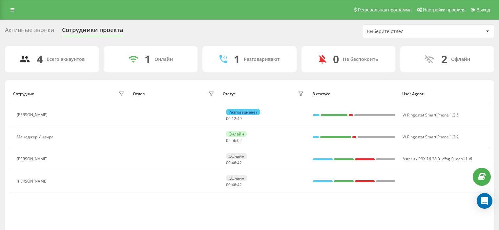 The image size is (499, 230). I want to click on div: Всего аккаунтов, so click(66, 59).